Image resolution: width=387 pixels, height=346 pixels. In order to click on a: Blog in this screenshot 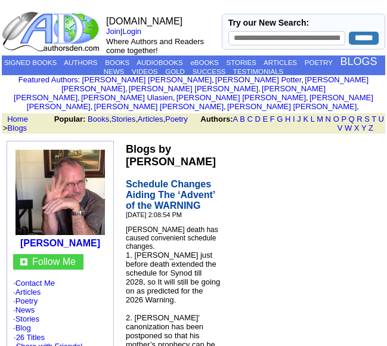, I will do `click(23, 328)`.